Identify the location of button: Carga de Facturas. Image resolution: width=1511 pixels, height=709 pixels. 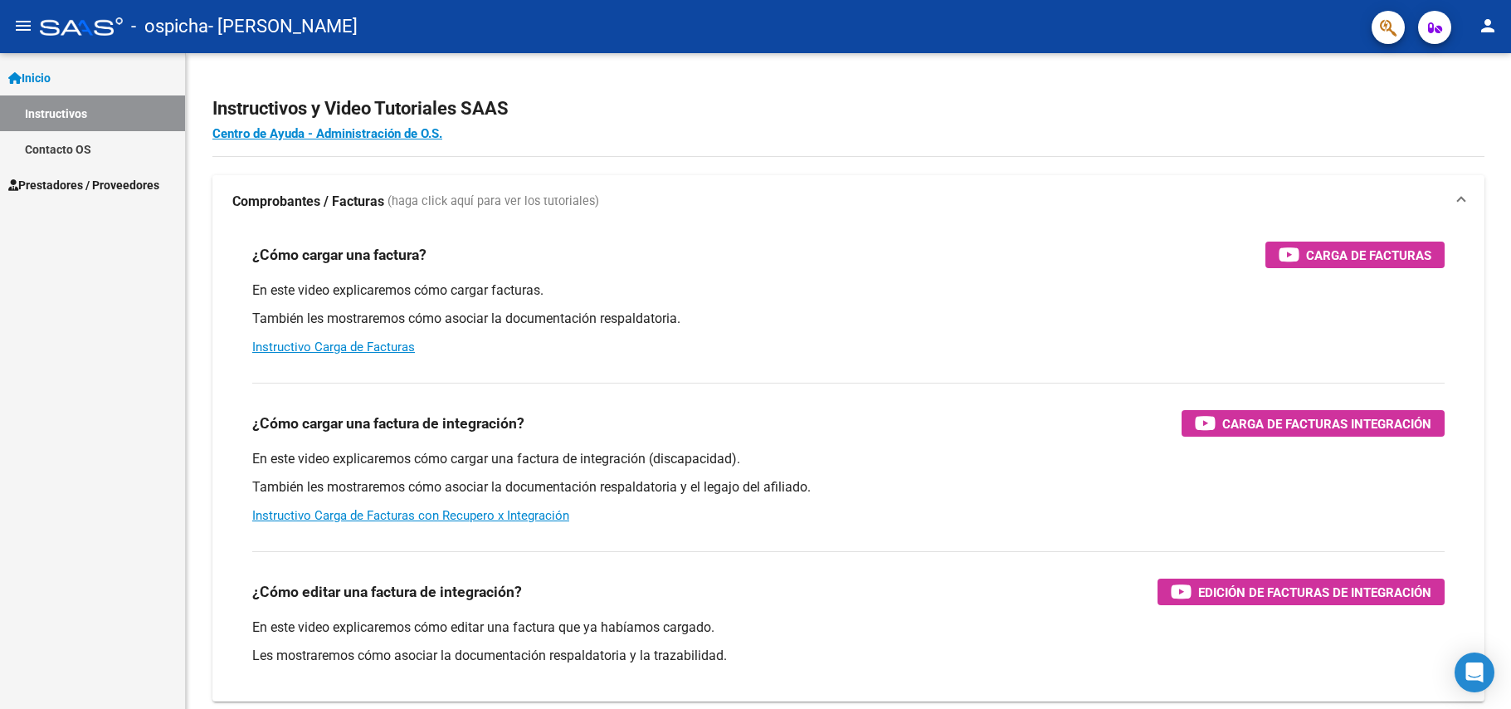
(1355, 255).